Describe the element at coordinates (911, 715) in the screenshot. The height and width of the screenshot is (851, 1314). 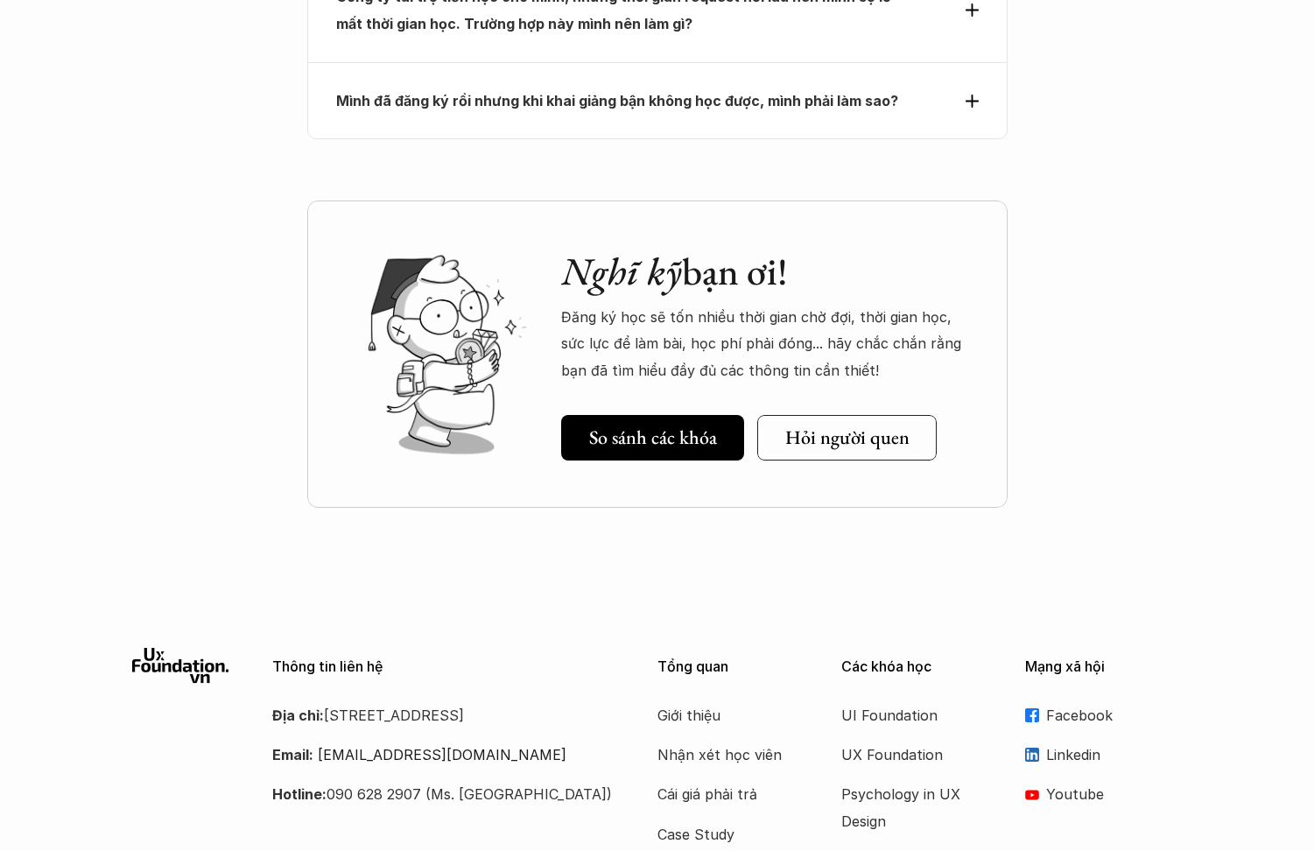
I see `a: UI Foundation` at that location.